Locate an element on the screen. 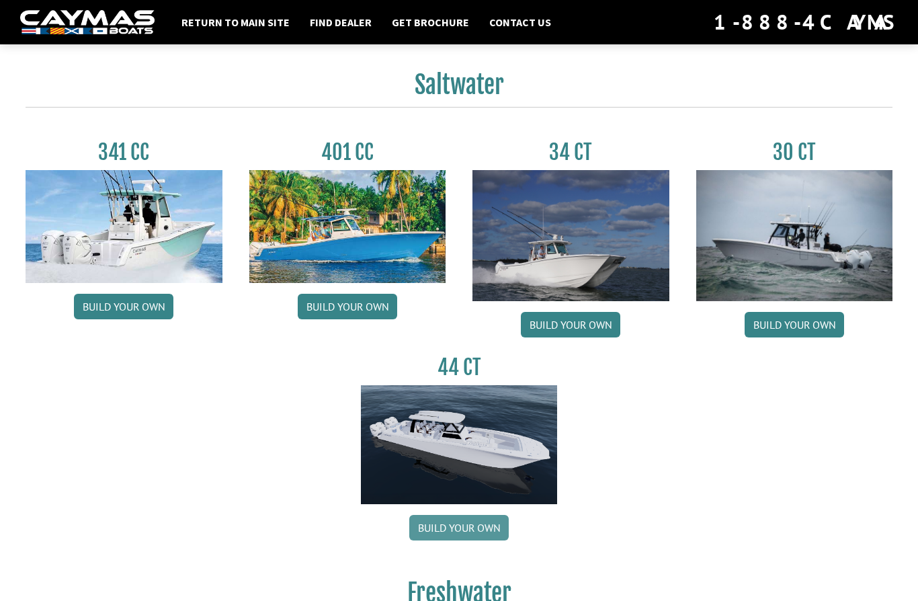 This screenshot has height=601, width=918. img: 401CC_thumb.pg.jpg is located at coordinates (347, 226).